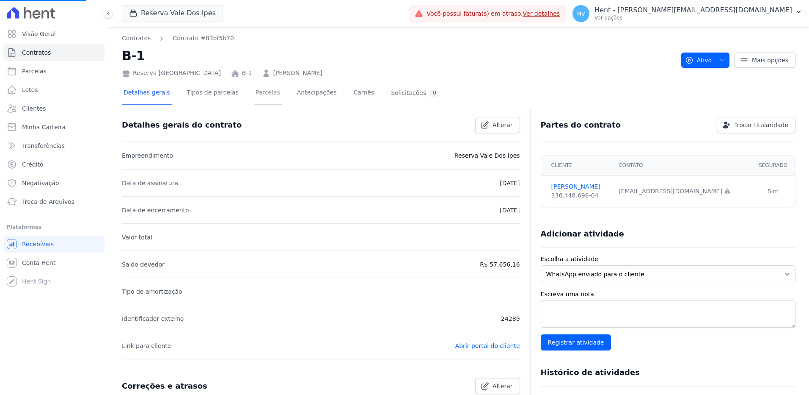 The image size is (809, 395). I want to click on p: Data de encerramento, so click(155, 210).